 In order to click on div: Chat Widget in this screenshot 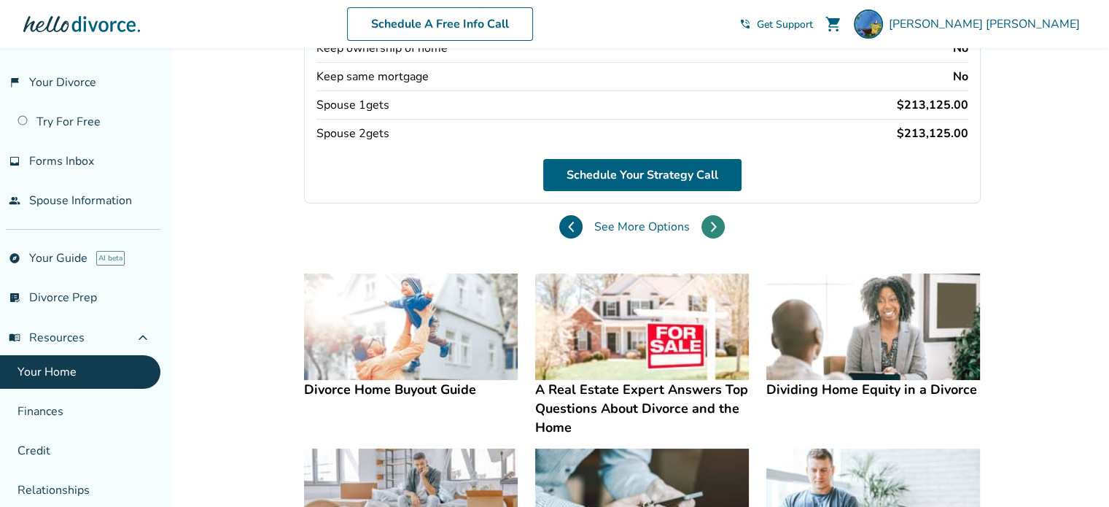, I will do `click(1072, 472)`.